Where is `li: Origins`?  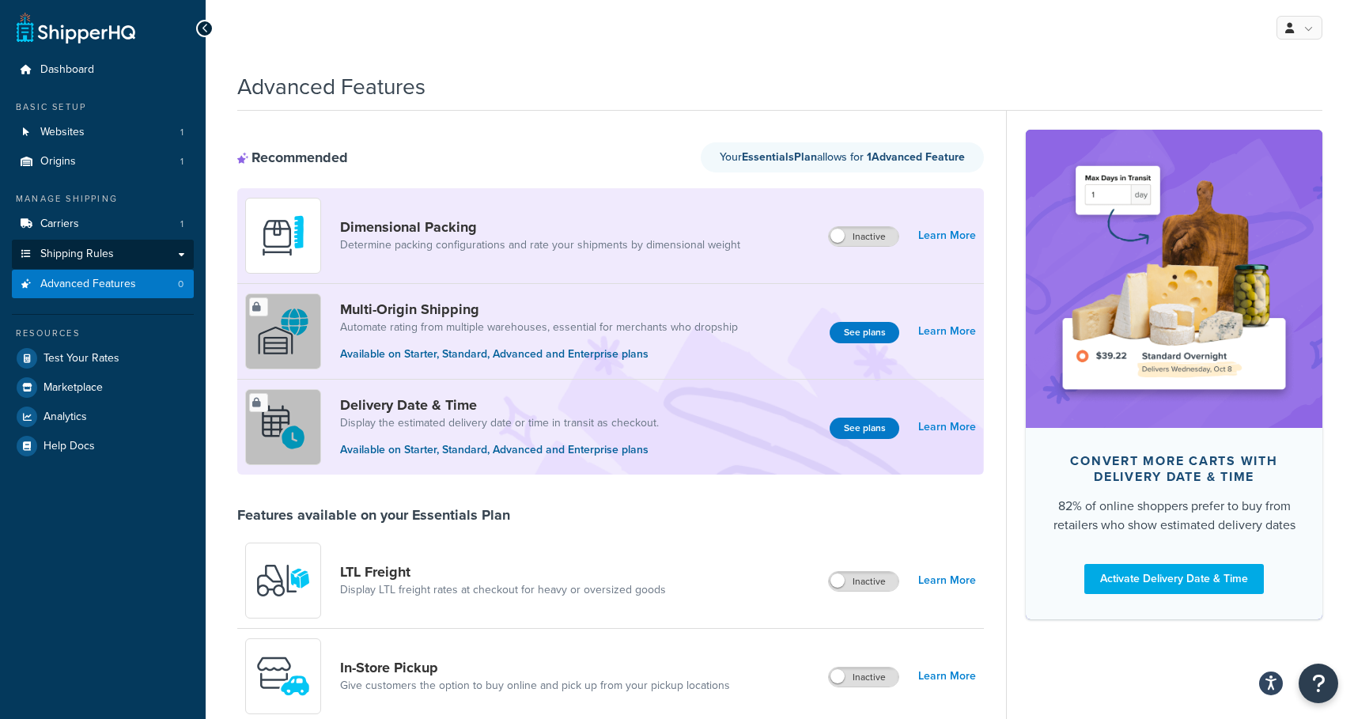 li: Origins is located at coordinates (103, 161).